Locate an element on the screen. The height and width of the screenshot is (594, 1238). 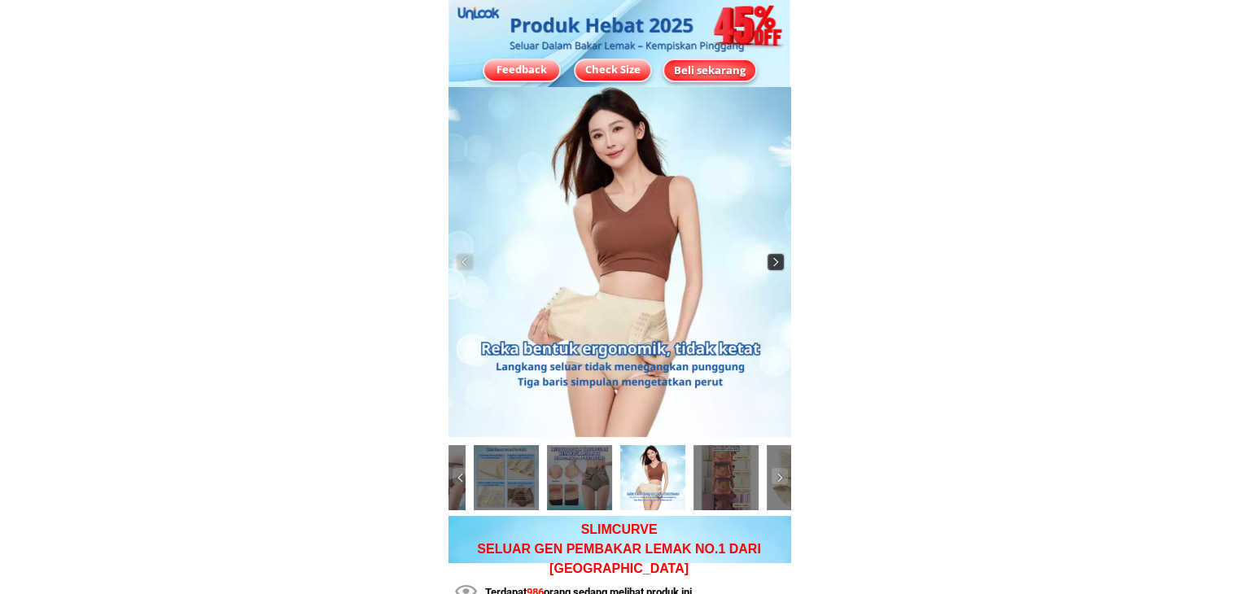
div: Feedback is located at coordinates (522, 70).